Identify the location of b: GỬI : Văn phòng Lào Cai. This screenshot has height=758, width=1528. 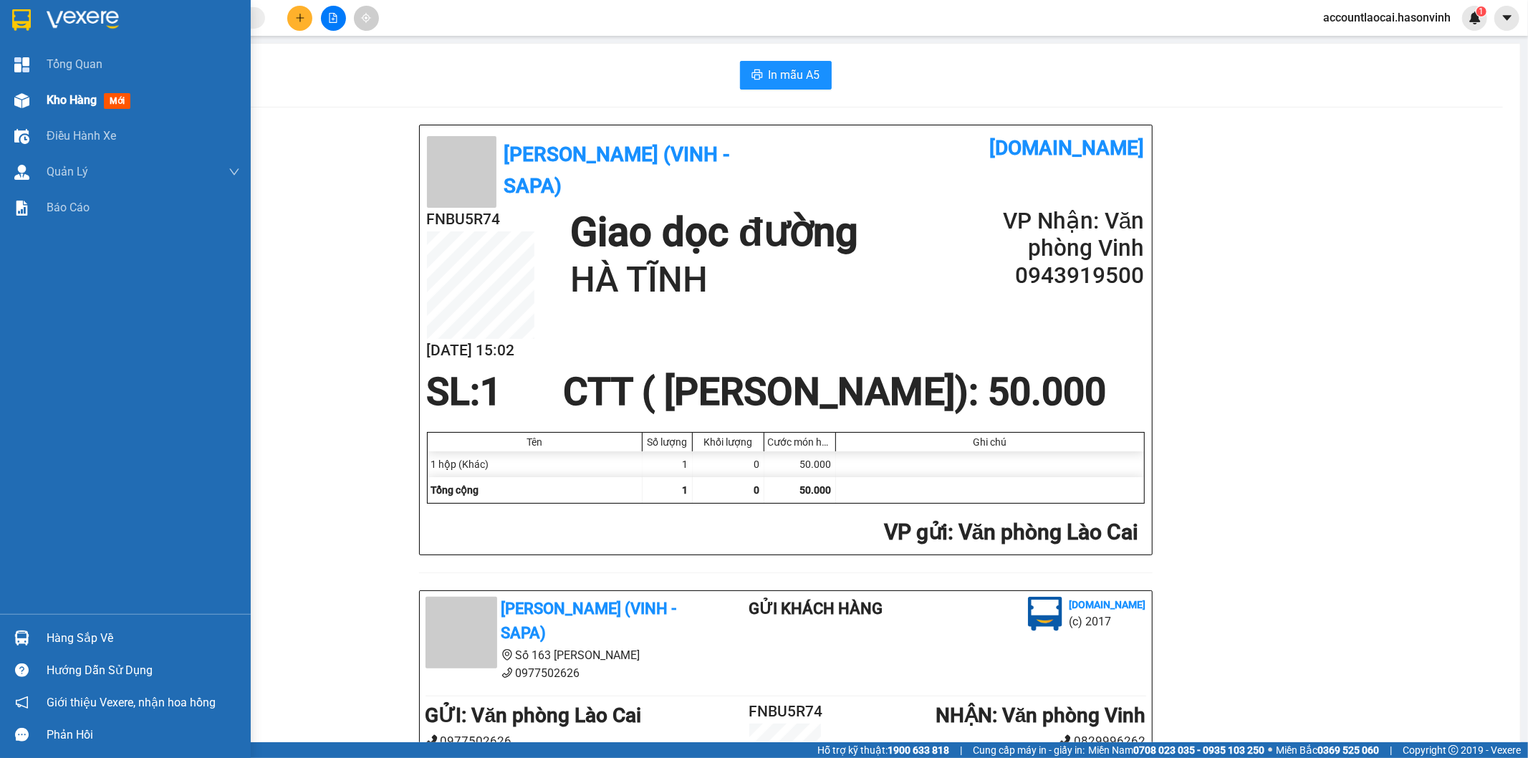
(534, 715).